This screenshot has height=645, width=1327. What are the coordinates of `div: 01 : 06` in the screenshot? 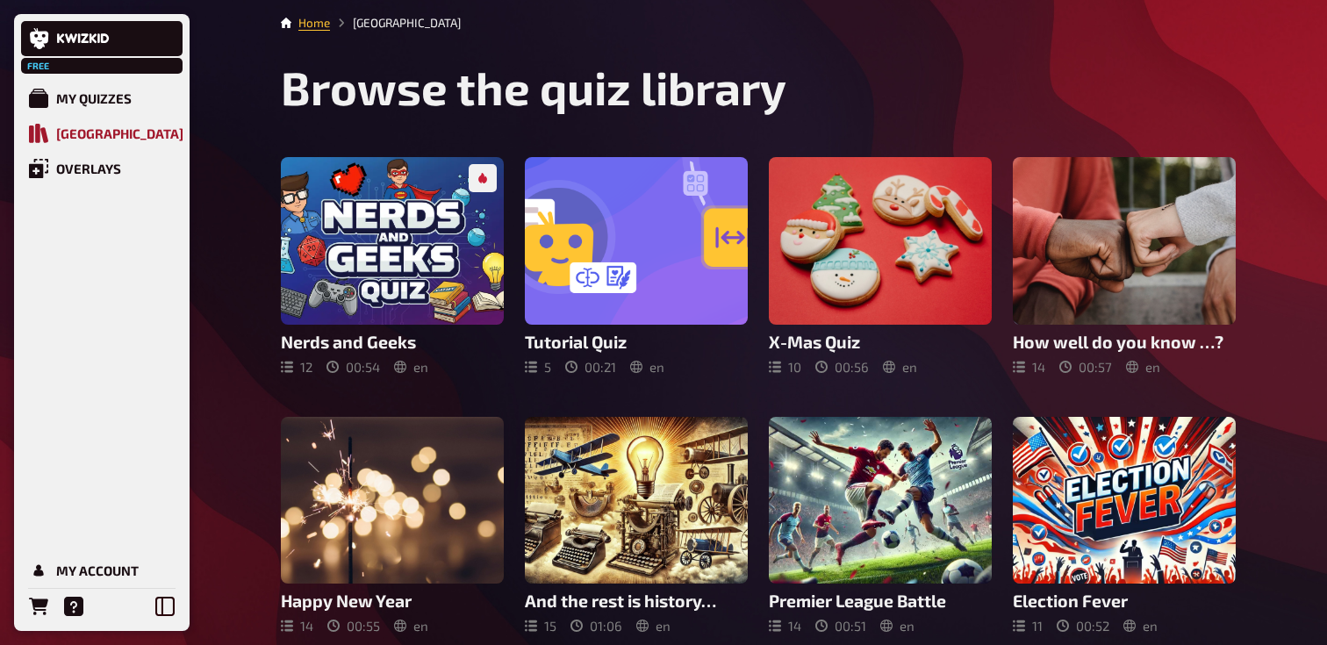 It's located at (596, 626).